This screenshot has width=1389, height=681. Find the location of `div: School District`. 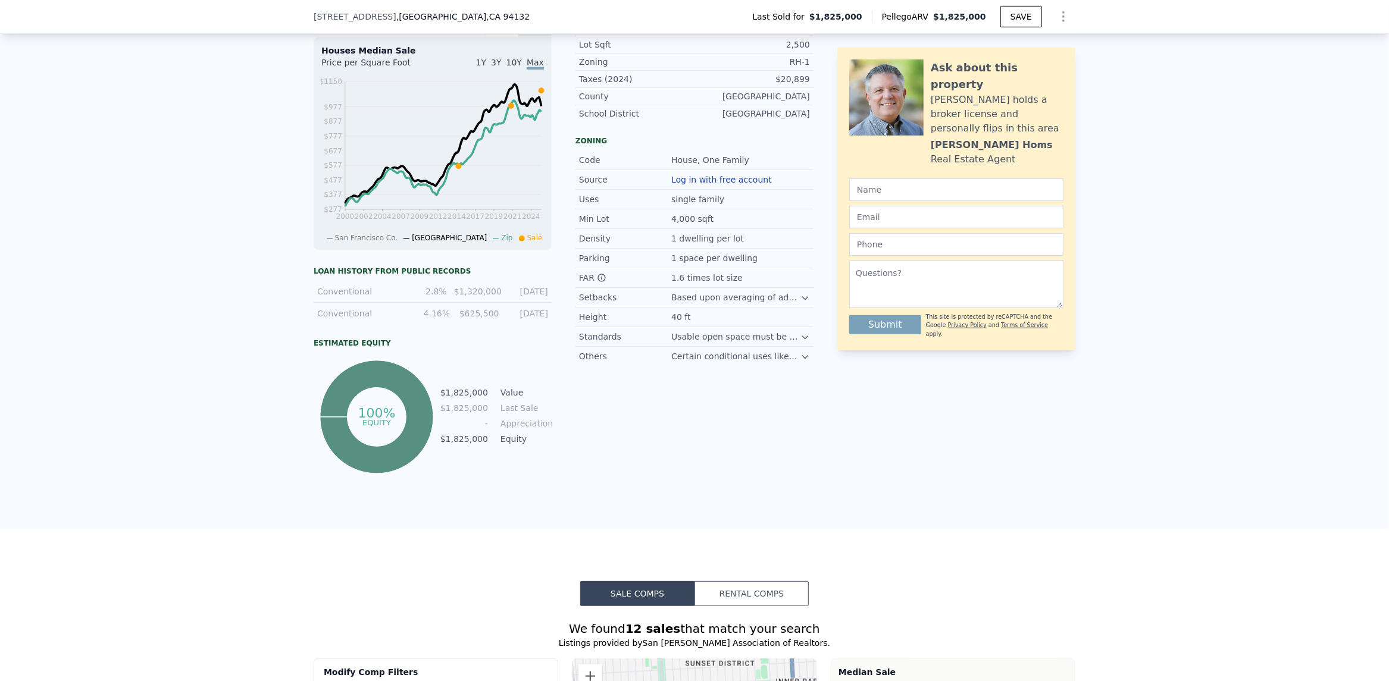

div: School District is located at coordinates (637, 114).